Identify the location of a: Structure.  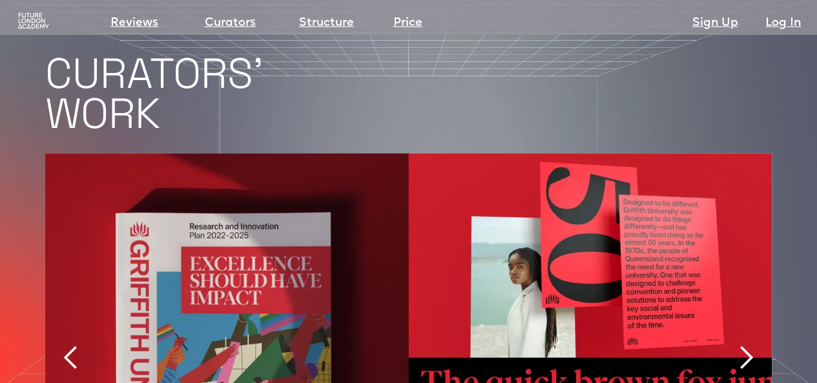
(326, 23).